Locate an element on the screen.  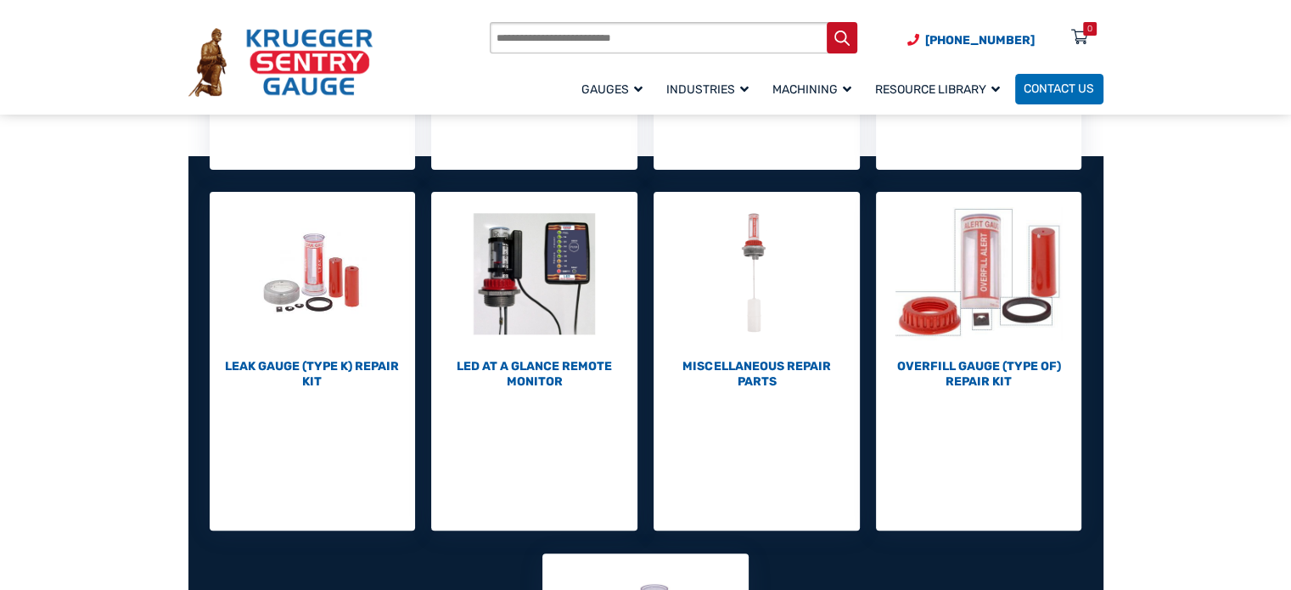
img: Leak Gauge (Type K) Repair Kit is located at coordinates (312, 273).